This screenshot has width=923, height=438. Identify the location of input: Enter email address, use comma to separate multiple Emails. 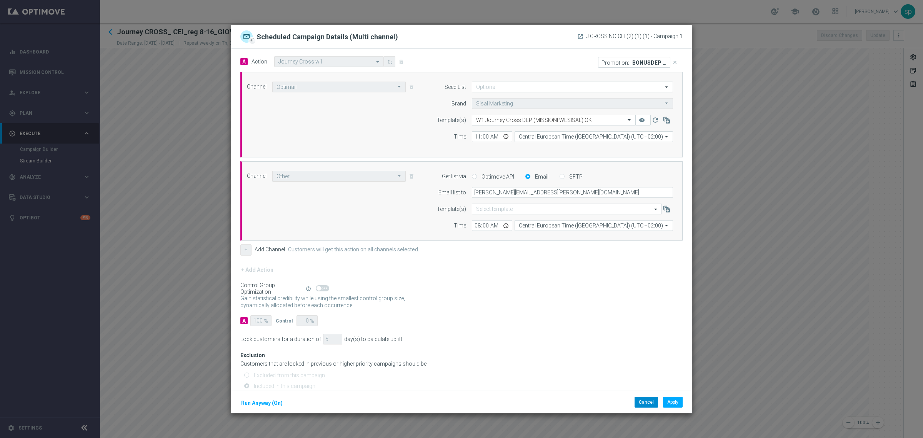
(572, 192).